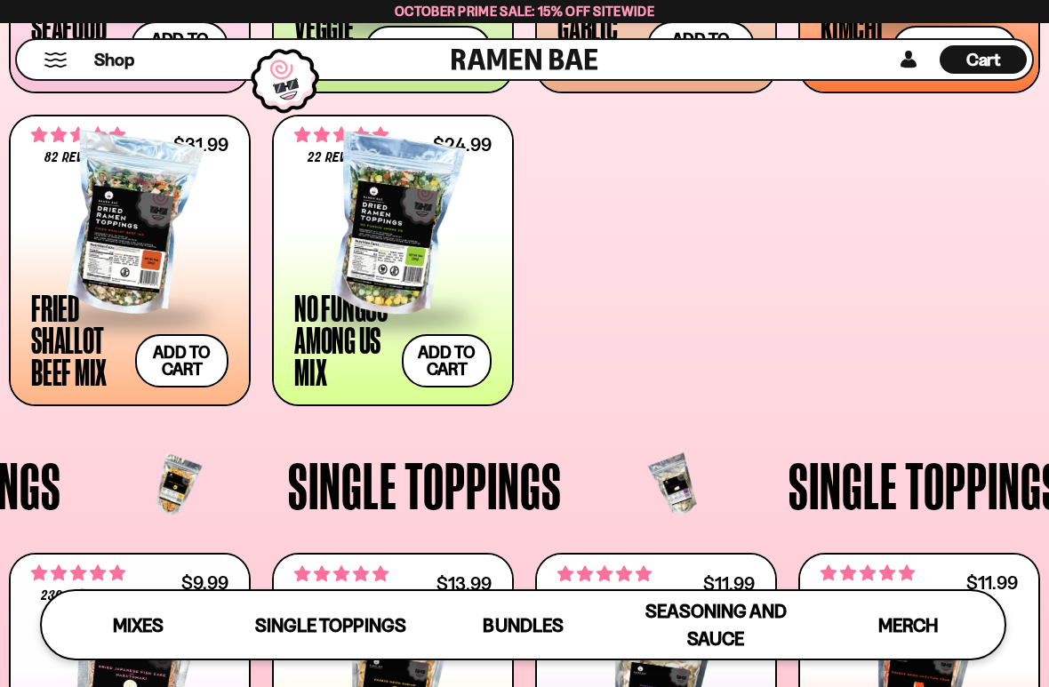 Image resolution: width=1049 pixels, height=687 pixels. What do you see at coordinates (342, 135) in the screenshot?
I see `span: 4.82 stars` at bounding box center [342, 135].